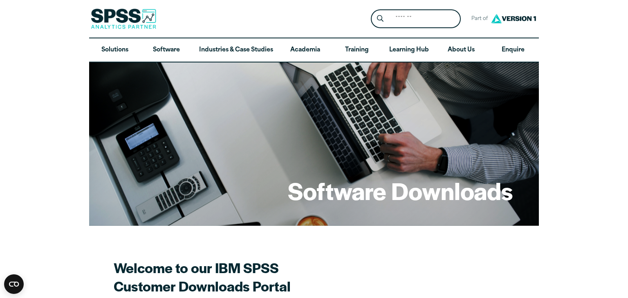 This screenshot has width=628, height=298. Describe the element at coordinates (357, 50) in the screenshot. I see `a: Training` at that location.